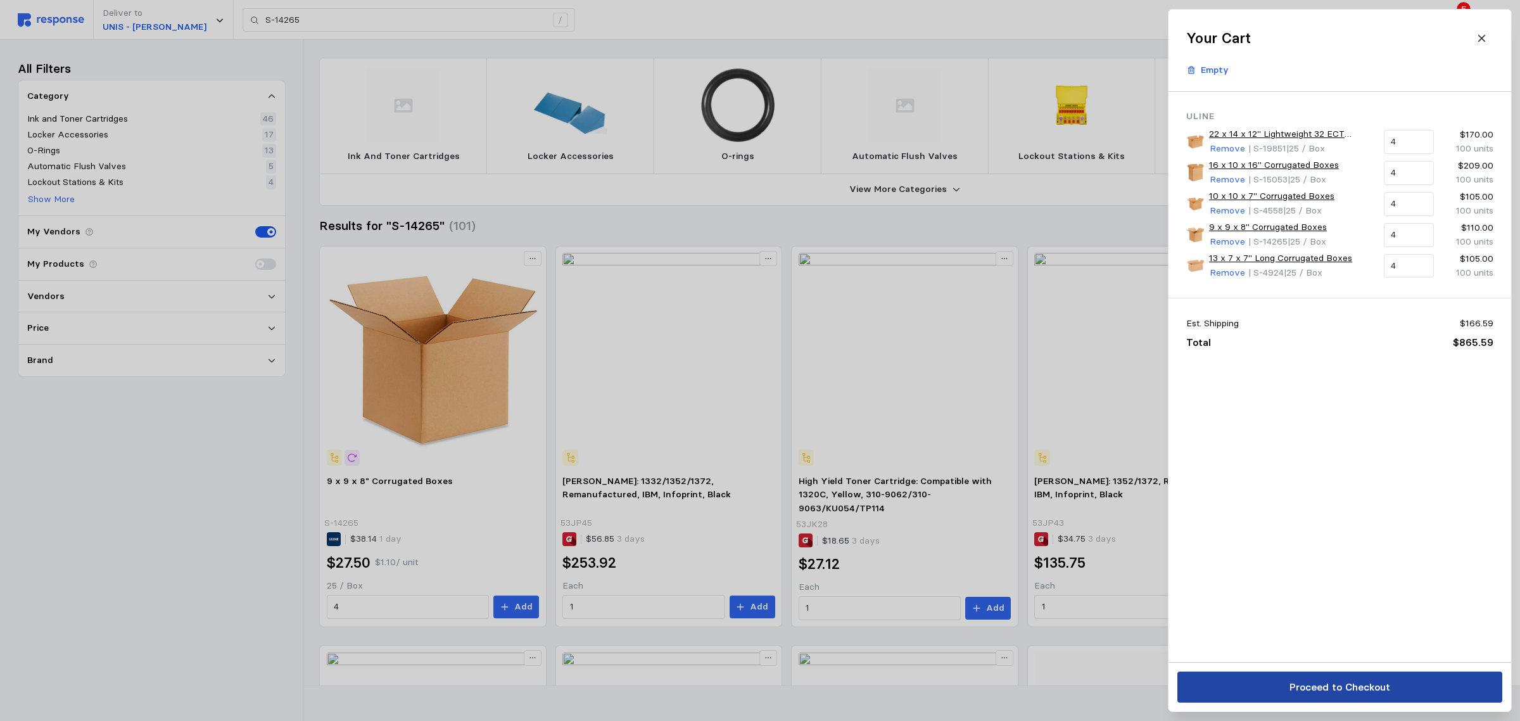 The image size is (1520, 721). I want to click on p: $110.00, so click(1467, 228).